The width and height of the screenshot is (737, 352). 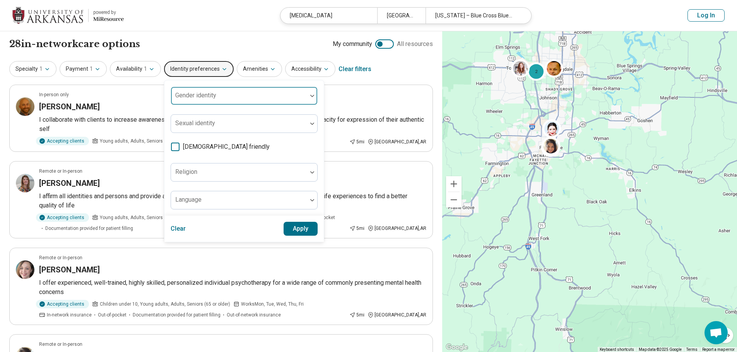 I want to click on span: Map data ©2025 Google, so click(x=660, y=350).